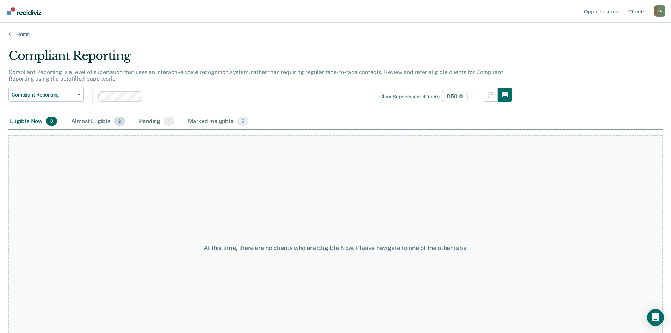 This screenshot has width=671, height=333. Describe the element at coordinates (335, 34) in the screenshot. I see `a: Home` at that location.